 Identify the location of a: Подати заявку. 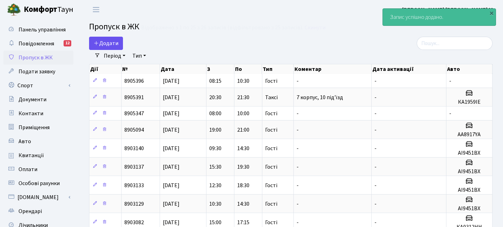
(38, 72).